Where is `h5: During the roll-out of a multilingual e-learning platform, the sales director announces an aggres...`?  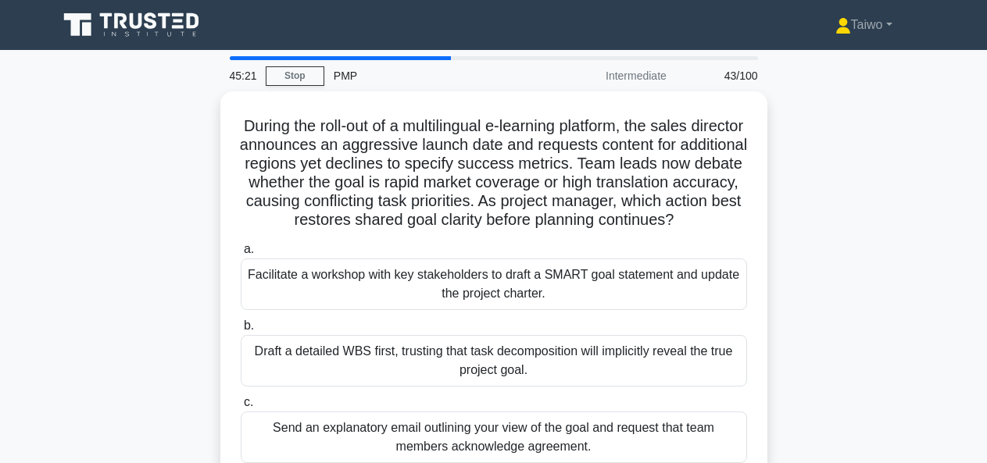 h5: During the roll-out of a multilingual e-learning platform, the sales director announces an aggres... is located at coordinates (494, 173).